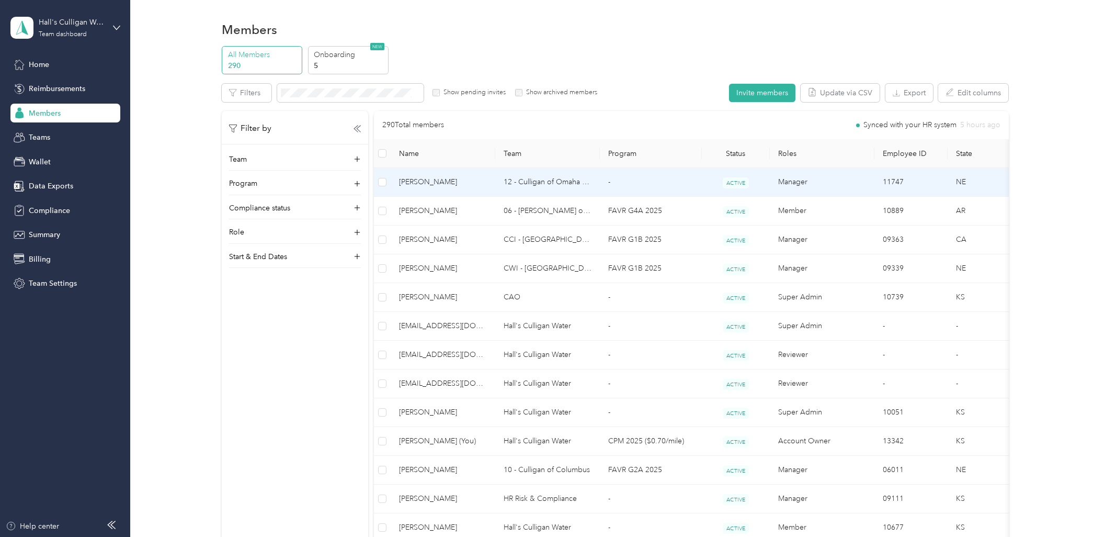  What do you see at coordinates (51, 186) in the screenshot?
I see `span: Data Exports` at bounding box center [51, 186].